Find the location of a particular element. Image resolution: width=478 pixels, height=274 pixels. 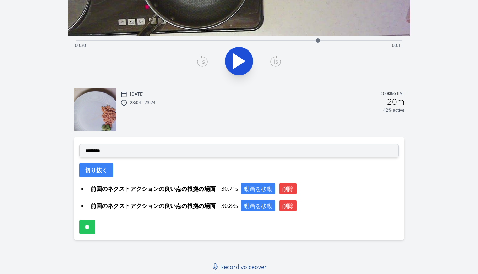

p: Cooking time is located at coordinates (393, 94).